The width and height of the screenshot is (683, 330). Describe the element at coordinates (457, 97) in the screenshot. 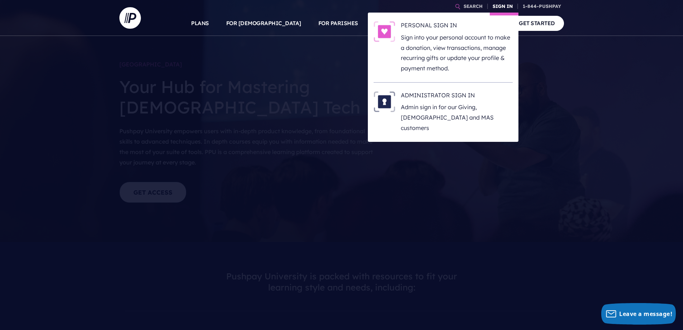

I see `h6: ADMINISTRATOR SIGN IN` at that location.